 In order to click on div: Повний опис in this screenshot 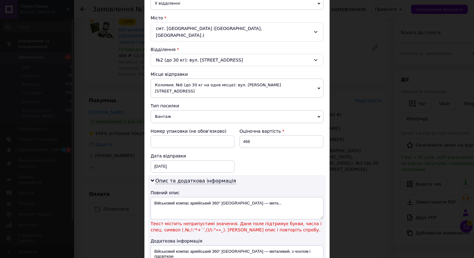, I will do `click(237, 192)`.